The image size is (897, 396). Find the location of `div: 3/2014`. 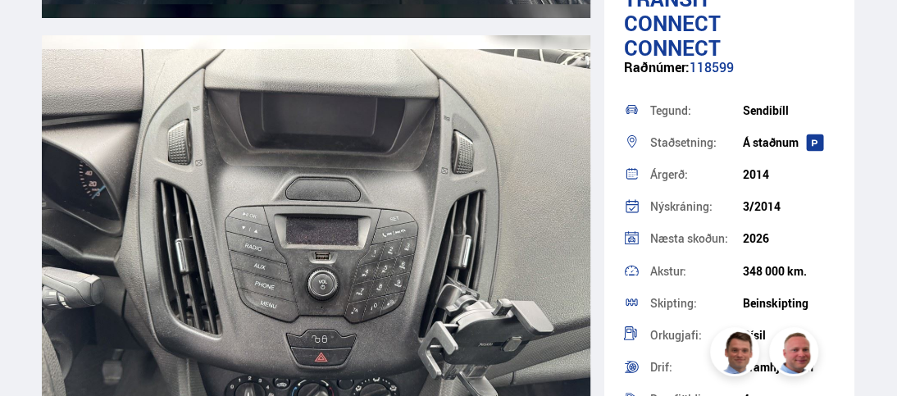

div: 3/2014 is located at coordinates (788, 207).